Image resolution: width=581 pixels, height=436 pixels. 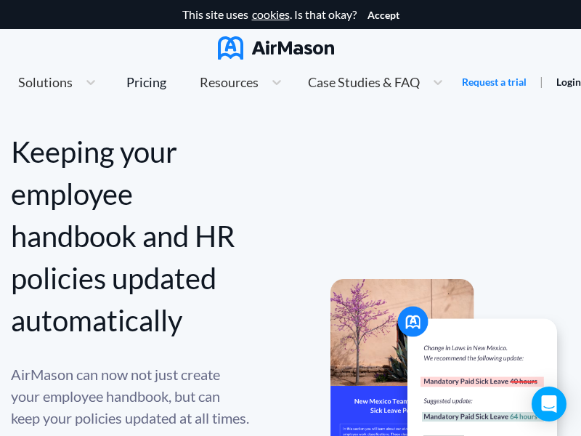 What do you see at coordinates (271, 15) in the screenshot?
I see `a: cookies` at bounding box center [271, 15].